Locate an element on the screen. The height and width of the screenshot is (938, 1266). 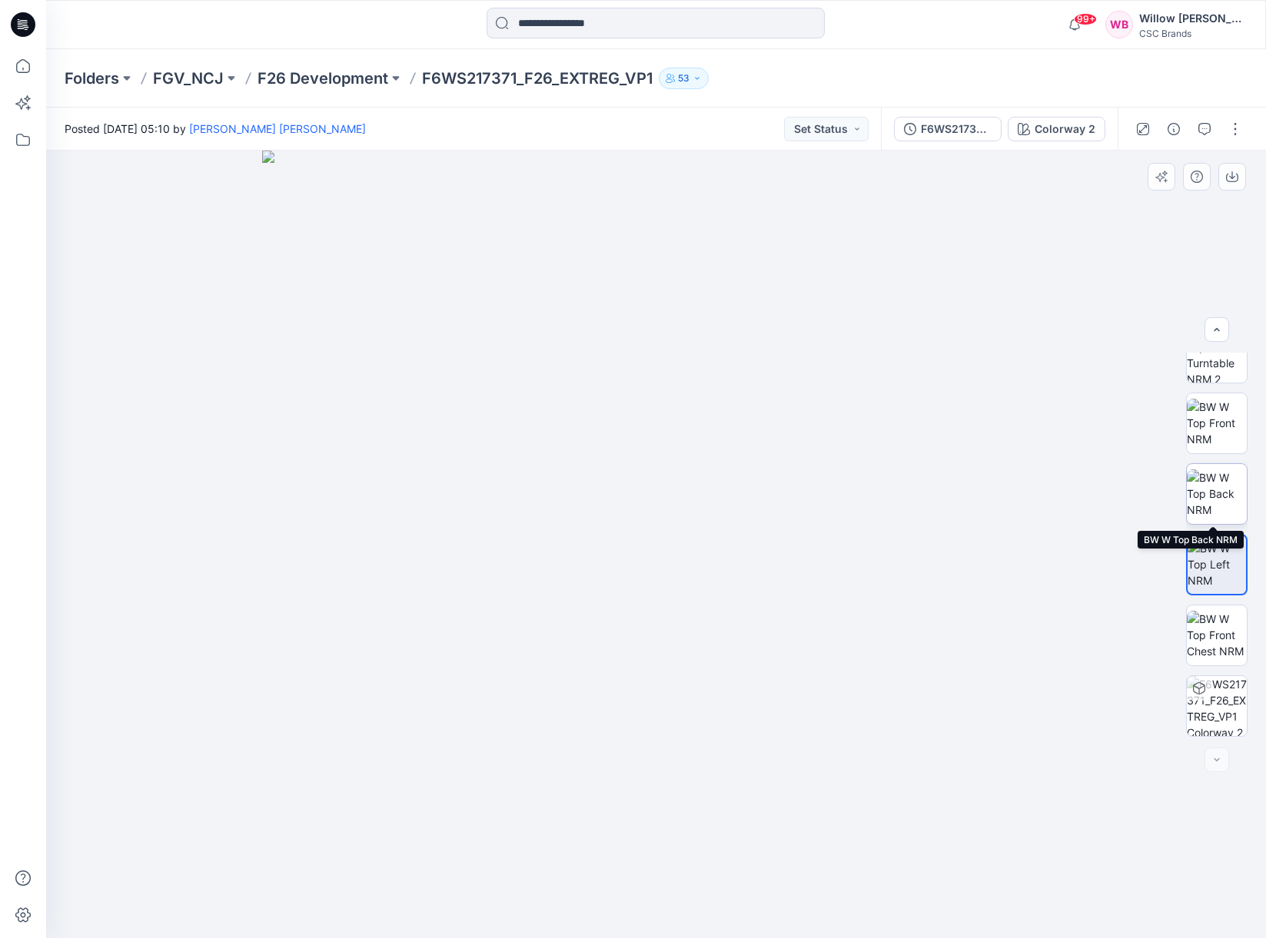
button: Details is located at coordinates (1174, 129).